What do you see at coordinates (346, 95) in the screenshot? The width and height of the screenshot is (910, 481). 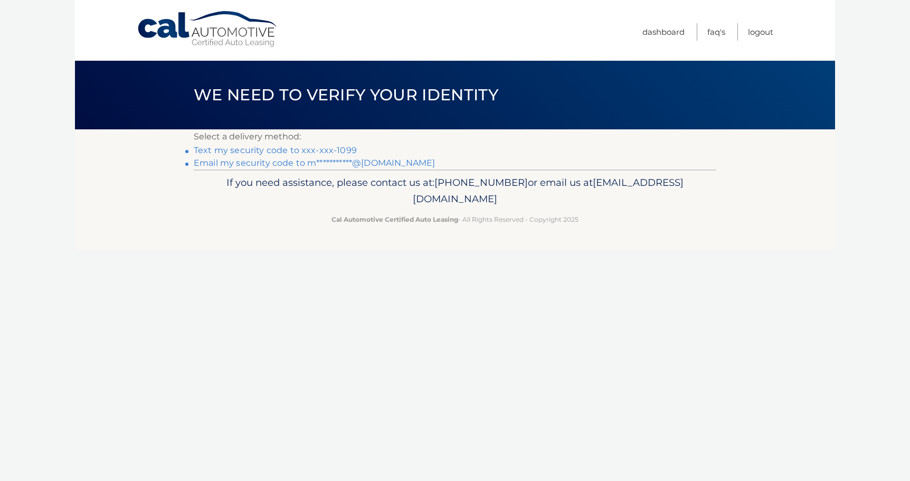 I see `span: We need to verify your identity` at bounding box center [346, 95].